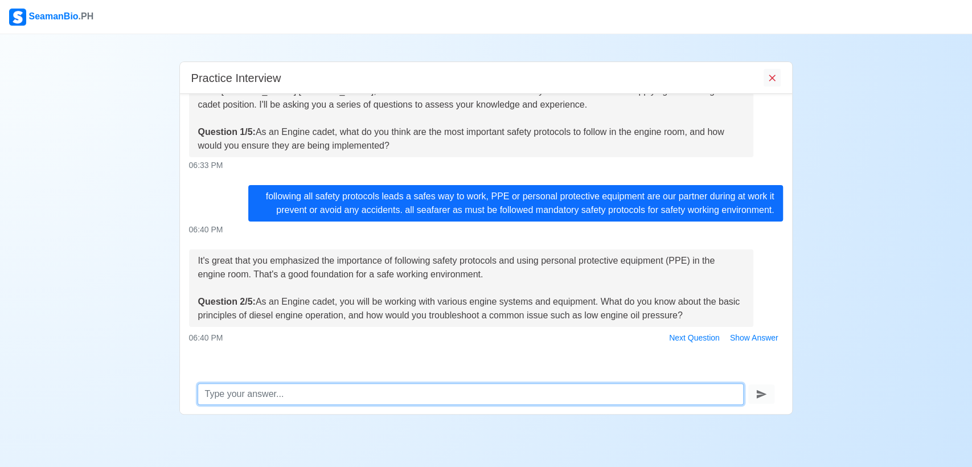  What do you see at coordinates (471, 288) in the screenshot?
I see `div: It's great that you emphasized the importance of following safety protocols and using personal pr...` at bounding box center [471, 288].